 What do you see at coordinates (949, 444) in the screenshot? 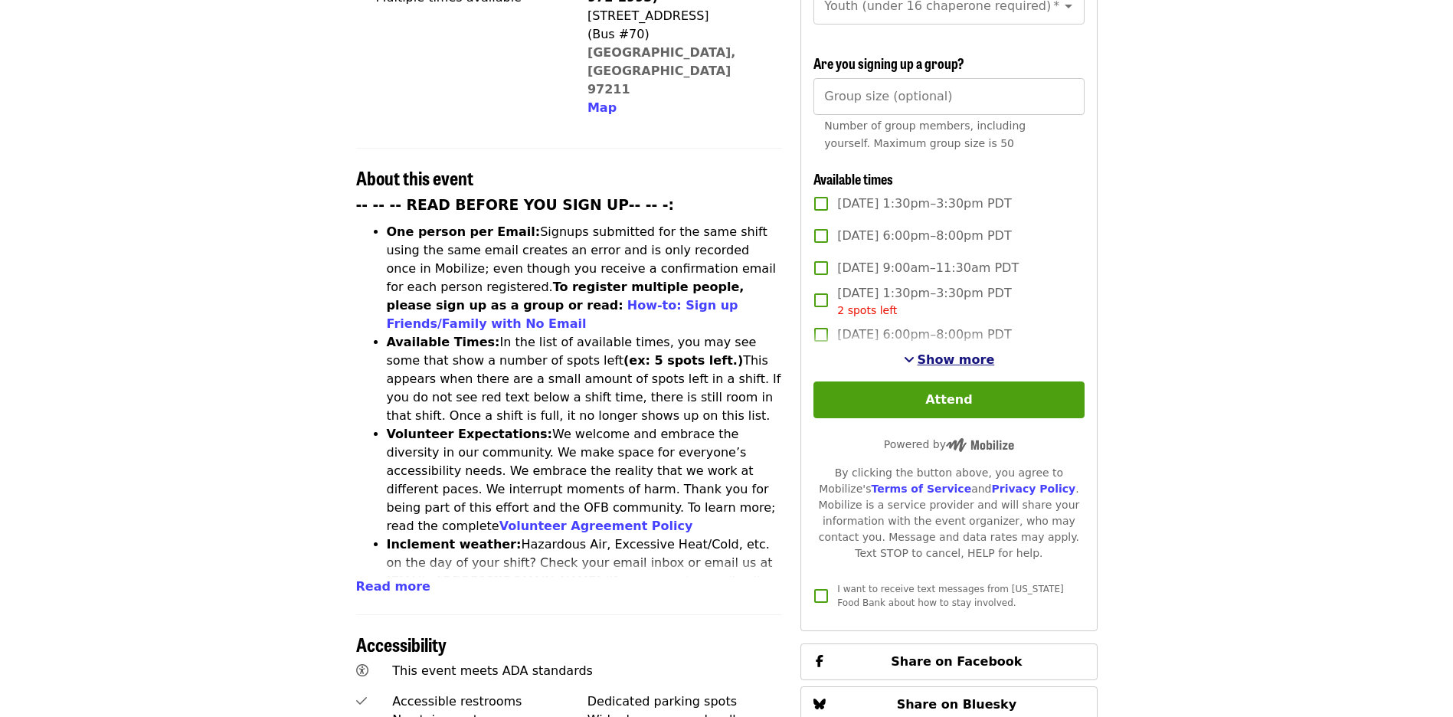
I see `span: Powered by` at bounding box center [949, 444].